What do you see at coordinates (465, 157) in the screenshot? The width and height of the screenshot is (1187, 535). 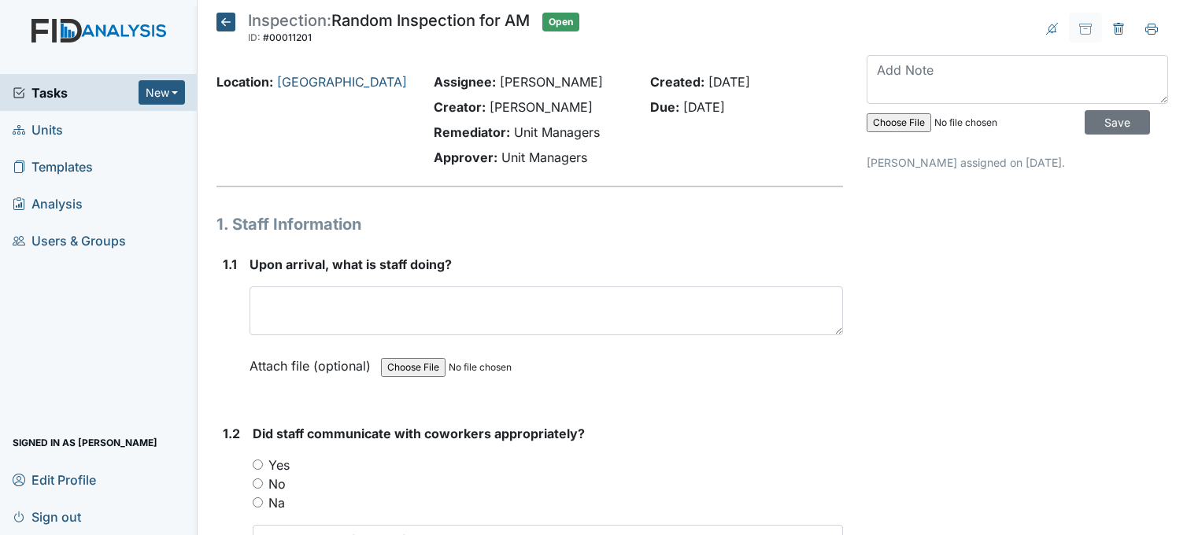 I see `strong: Approver:` at bounding box center [465, 157].